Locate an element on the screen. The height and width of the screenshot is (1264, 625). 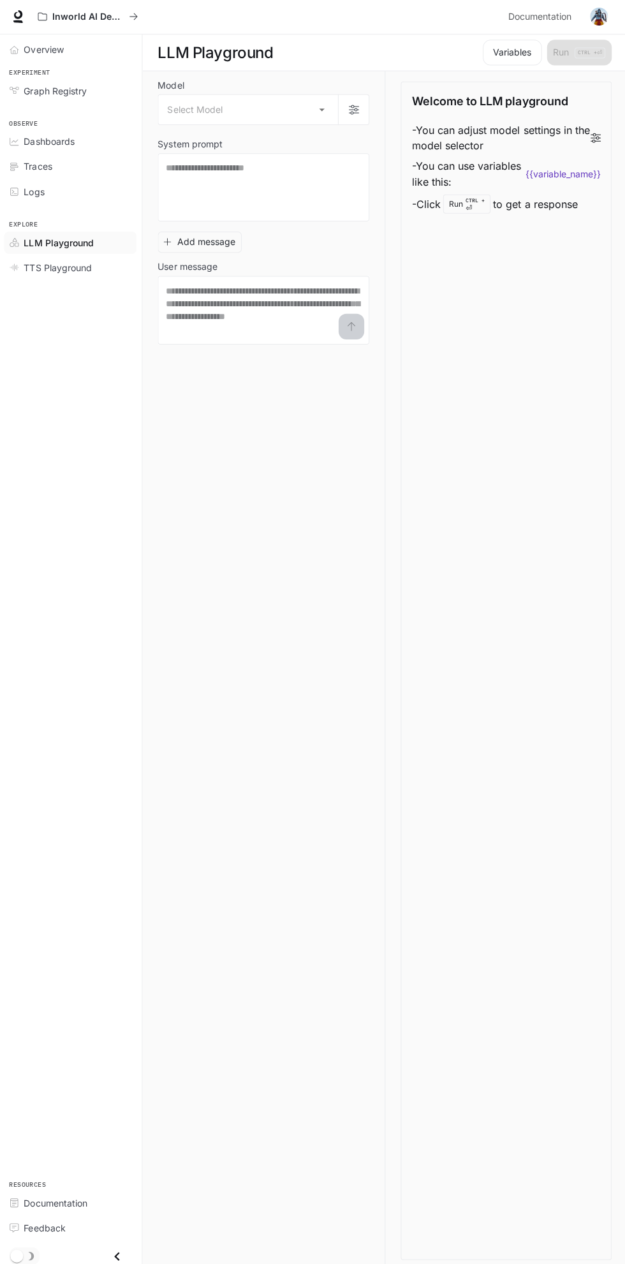
span: Dashboards is located at coordinates (50, 142).